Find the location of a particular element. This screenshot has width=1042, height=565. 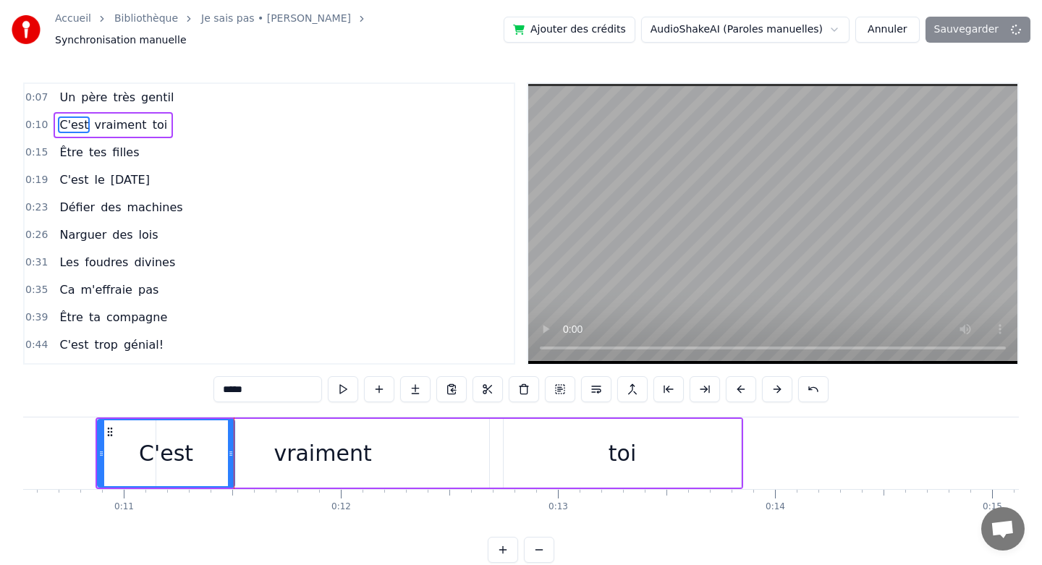

span: toi is located at coordinates (160, 124).